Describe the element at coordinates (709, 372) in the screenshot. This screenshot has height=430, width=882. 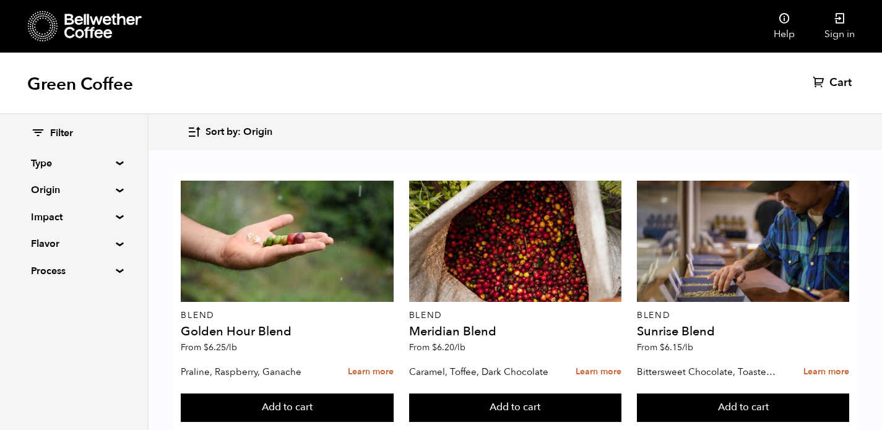
I see `p: Bittersweet Chocolate, Toasted Marshmallow, Candied Orange, Praline` at that location.